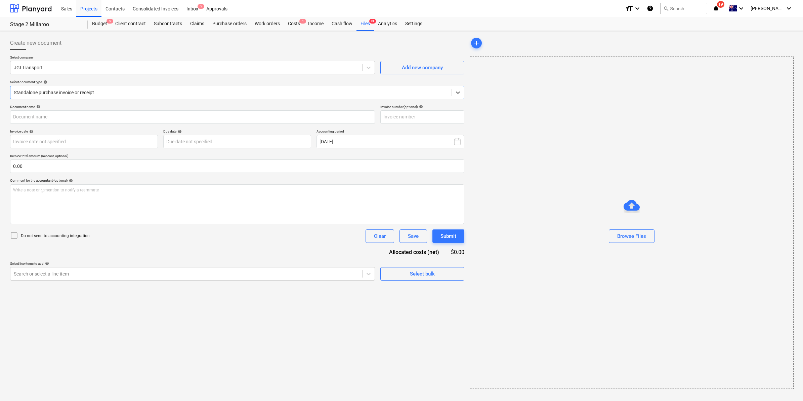 The image size is (803, 401). What do you see at coordinates (237, 156) in the screenshot?
I see `p: Invoice total amount (net cost, optional)` at bounding box center [237, 156].